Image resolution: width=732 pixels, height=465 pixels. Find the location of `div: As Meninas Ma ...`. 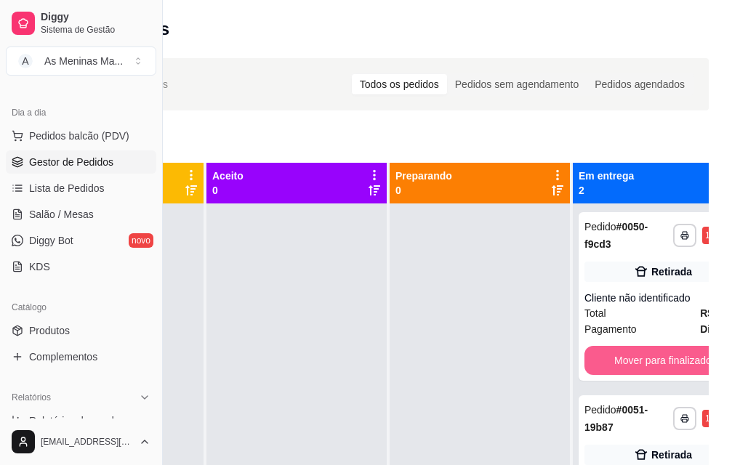

div: As Meninas Ma ... is located at coordinates (84, 61).